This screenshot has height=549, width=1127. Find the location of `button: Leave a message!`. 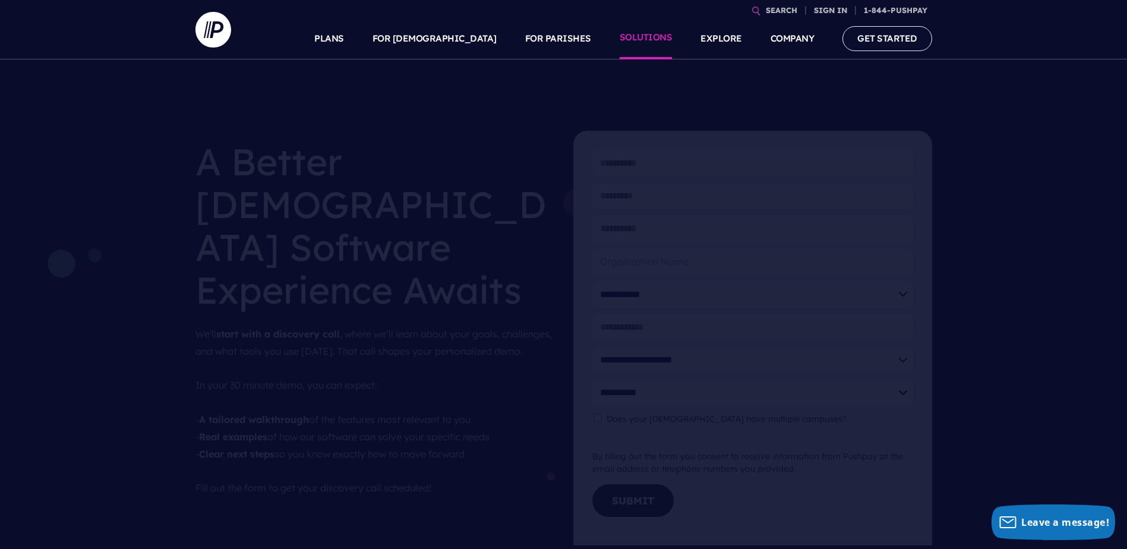

button: Leave a message! is located at coordinates (1053, 522).